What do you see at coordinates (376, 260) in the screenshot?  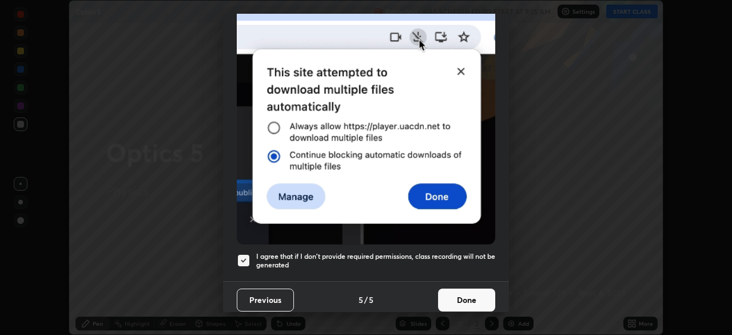 I see `h5: I agree that if I don't provide required permissions, class recording will not be generated` at bounding box center [376, 260].